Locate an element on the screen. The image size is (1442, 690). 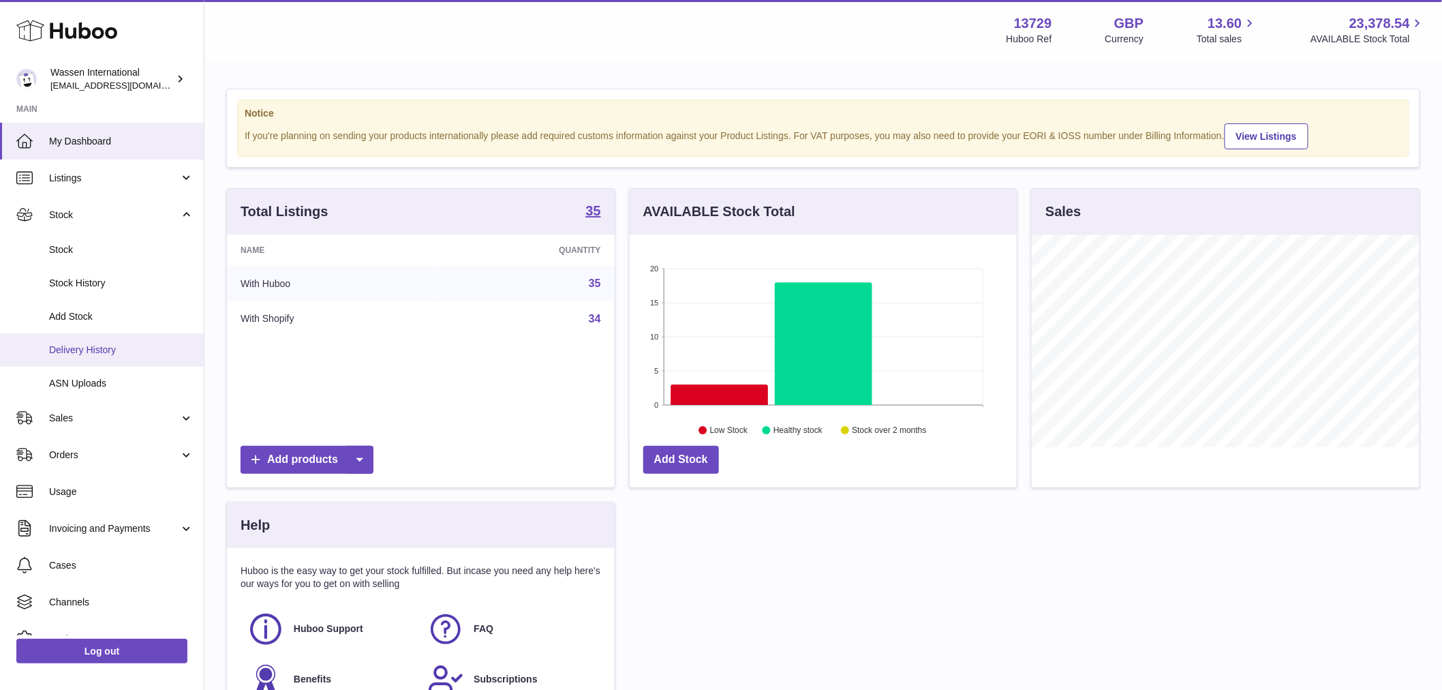
span: Cases is located at coordinates (121, 565).